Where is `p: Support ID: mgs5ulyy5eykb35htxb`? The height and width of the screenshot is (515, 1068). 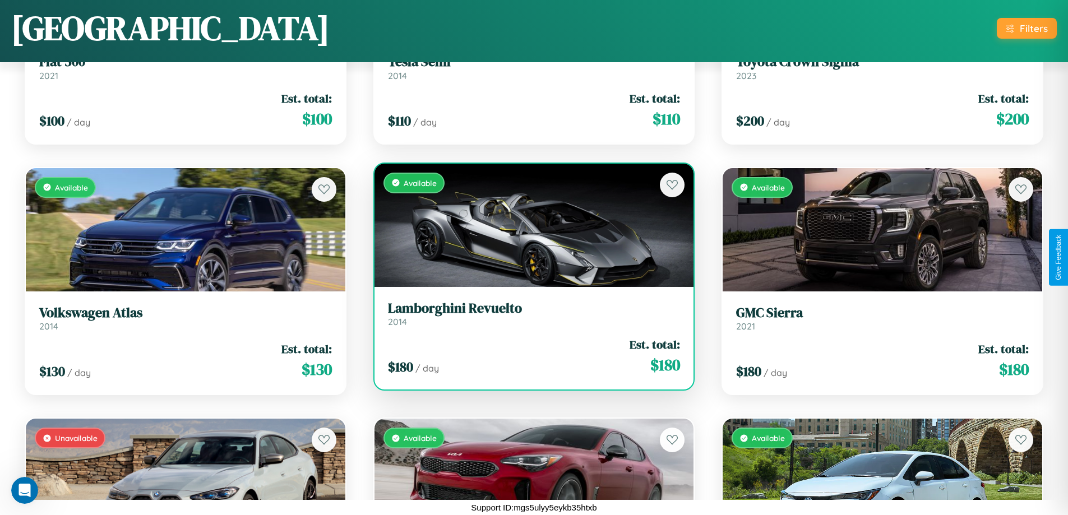
p: Support ID: mgs5ulyy5eykb35htxb is located at coordinates (534, 507).